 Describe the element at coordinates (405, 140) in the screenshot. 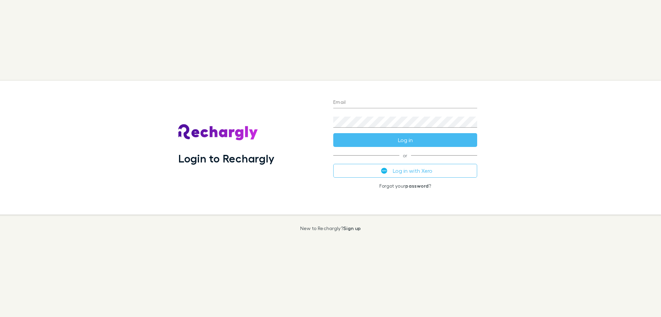

I see `button: Log in` at that location.